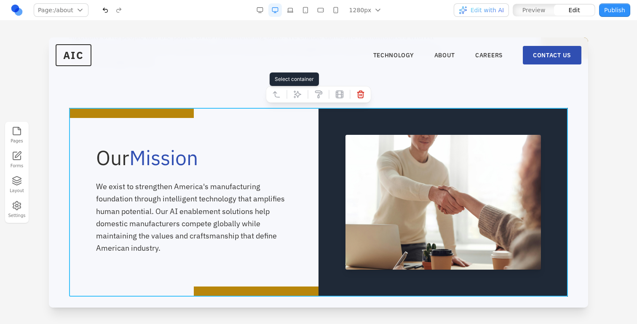  I want to click on a: CAREERS, so click(440, 18).